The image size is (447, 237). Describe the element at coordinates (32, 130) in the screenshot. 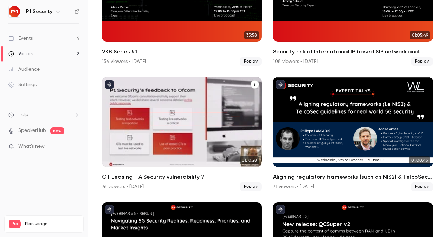

I see `a: SpeakerHub` at that location.